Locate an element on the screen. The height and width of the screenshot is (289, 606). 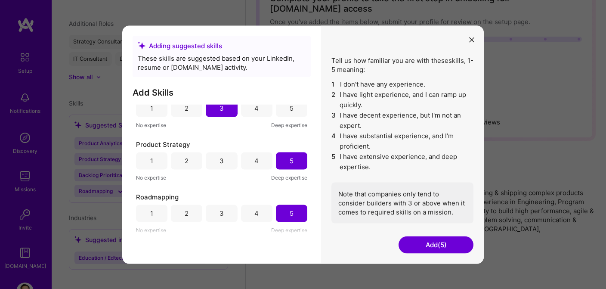
li: I have light experience, and I can ramp up quickly. is located at coordinates (402, 99).